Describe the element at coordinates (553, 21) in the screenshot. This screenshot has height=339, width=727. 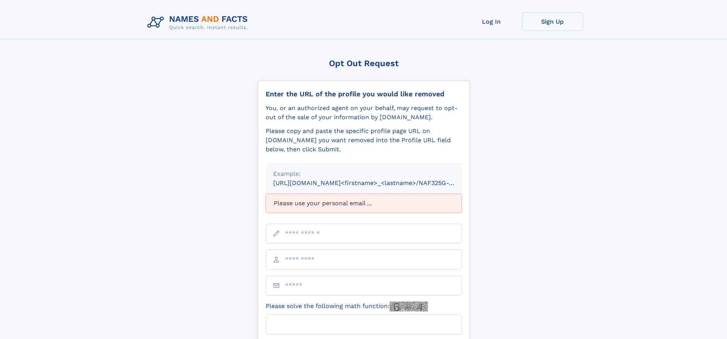
I see `a: Sign Up` at that location.